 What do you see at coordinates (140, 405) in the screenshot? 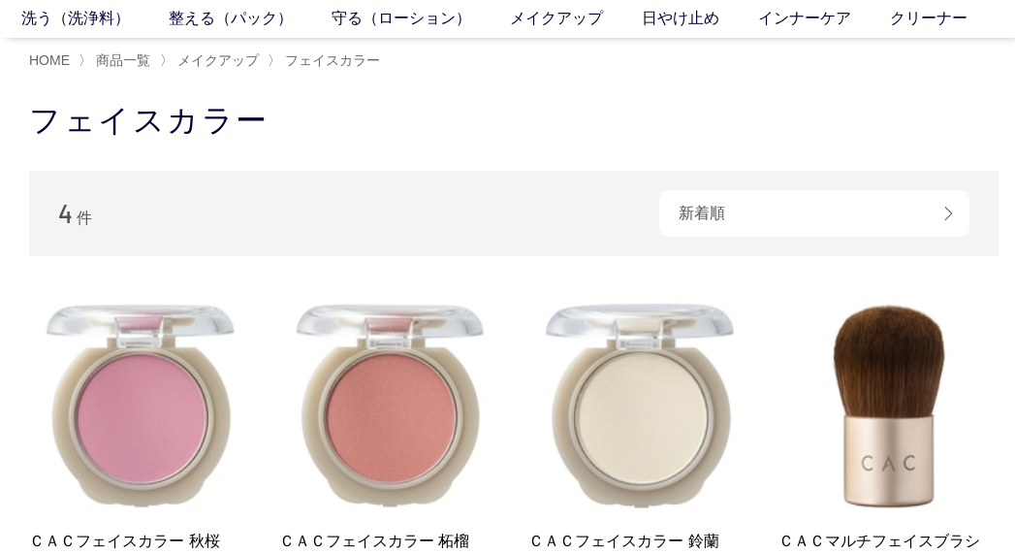
I see `a: ＣＡＣフェイスカラー 秋桜（こすもす）` at bounding box center [140, 405].